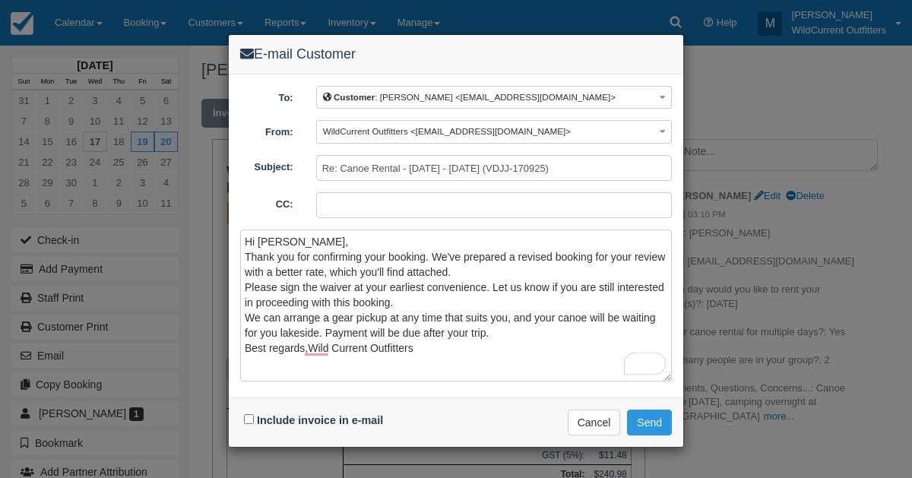  I want to click on textarea: To enrich screen reader interactions, please activate Accessibility in Grammarly extension settings, so click(456, 306).